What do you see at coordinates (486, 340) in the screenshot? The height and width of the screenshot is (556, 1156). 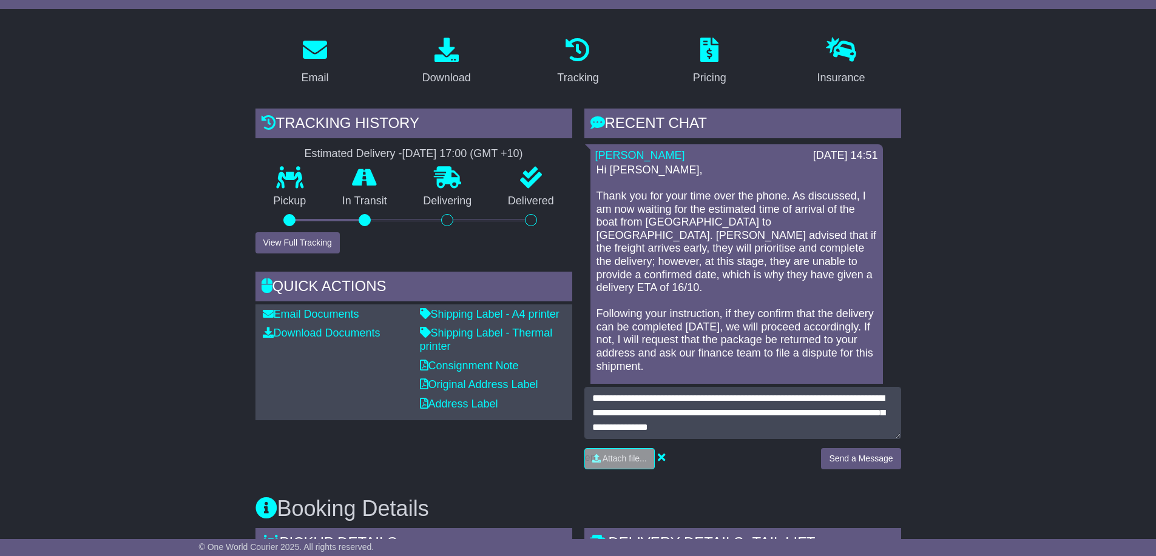 I see `a: Shipping Label - Thermal printer` at bounding box center [486, 340].